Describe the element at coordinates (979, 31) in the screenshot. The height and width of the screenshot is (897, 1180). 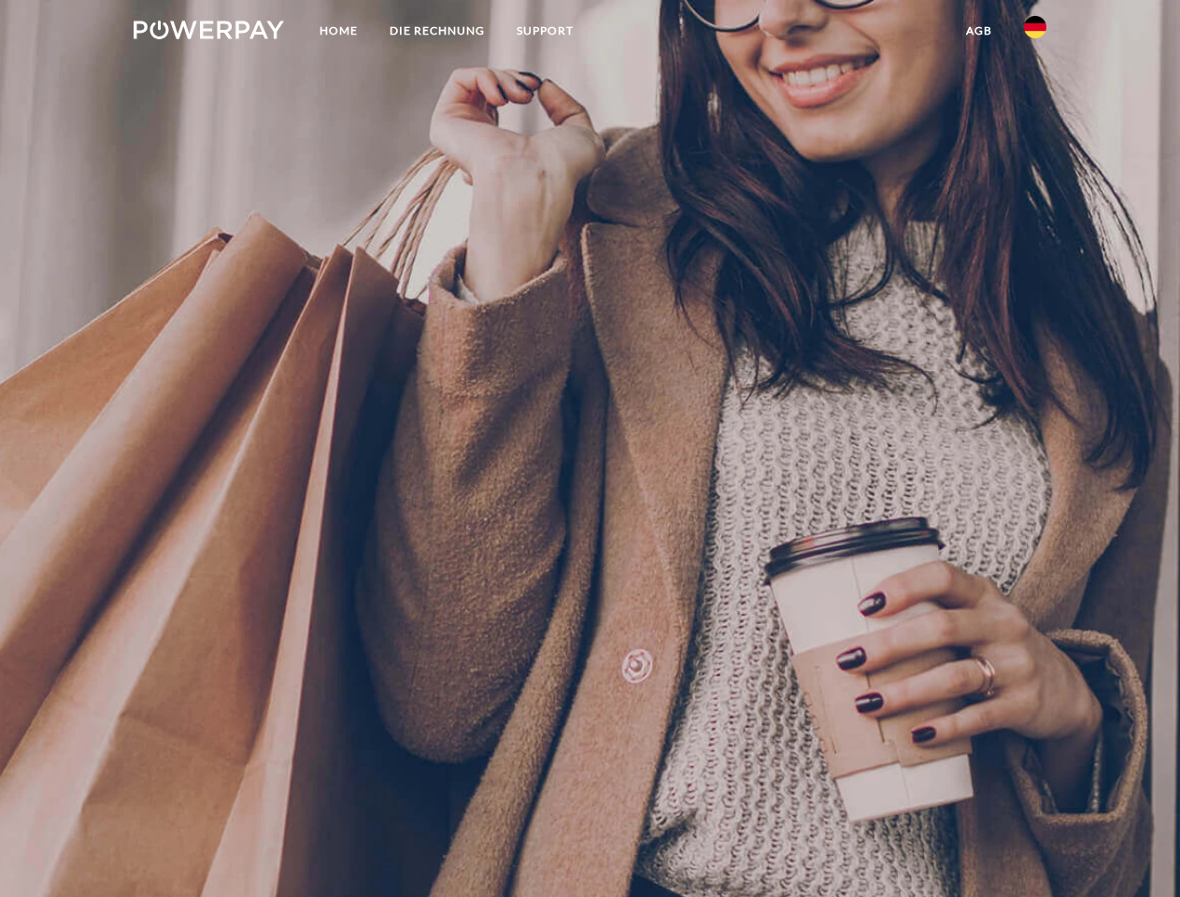
I see `a: agb` at that location.